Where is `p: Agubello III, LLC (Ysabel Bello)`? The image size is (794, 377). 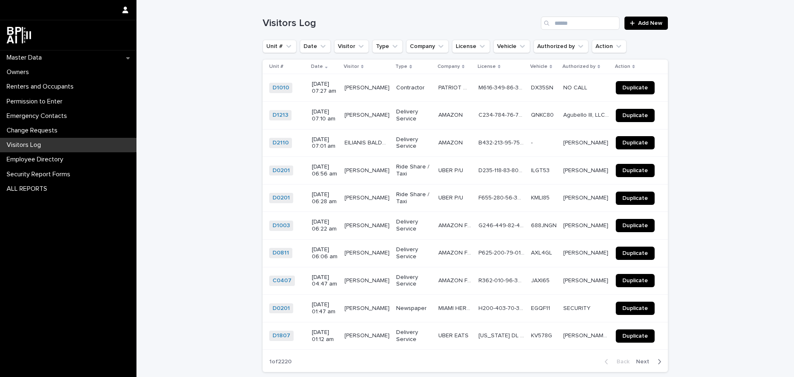 p: Agubello III, LLC (Ysabel Bello) is located at coordinates (586, 114).